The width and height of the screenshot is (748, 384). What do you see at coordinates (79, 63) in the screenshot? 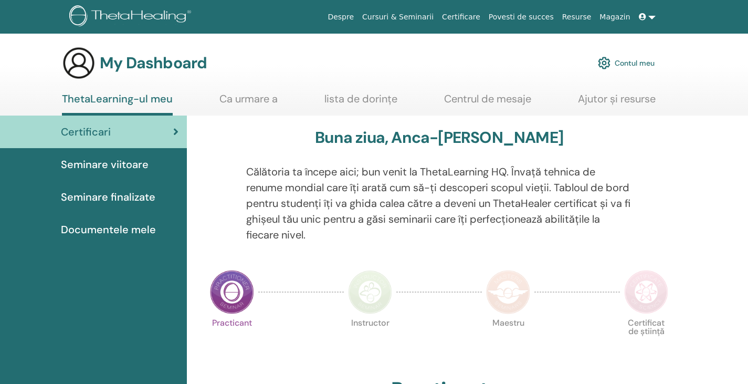
I see `img: generic-user-icon.jpg` at bounding box center [79, 63].